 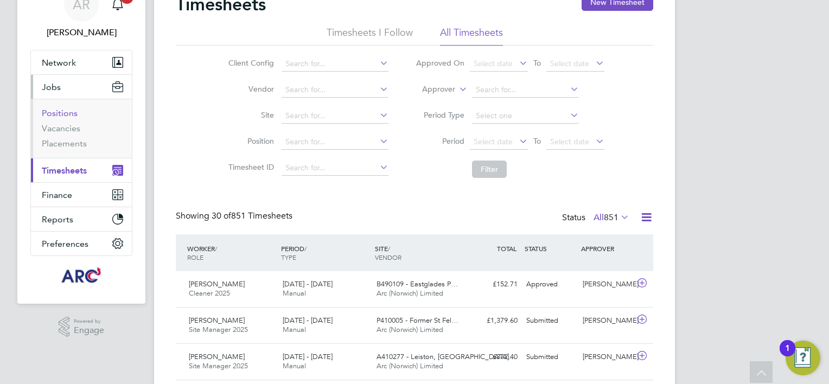 I want to click on label: Site, so click(x=250, y=115).